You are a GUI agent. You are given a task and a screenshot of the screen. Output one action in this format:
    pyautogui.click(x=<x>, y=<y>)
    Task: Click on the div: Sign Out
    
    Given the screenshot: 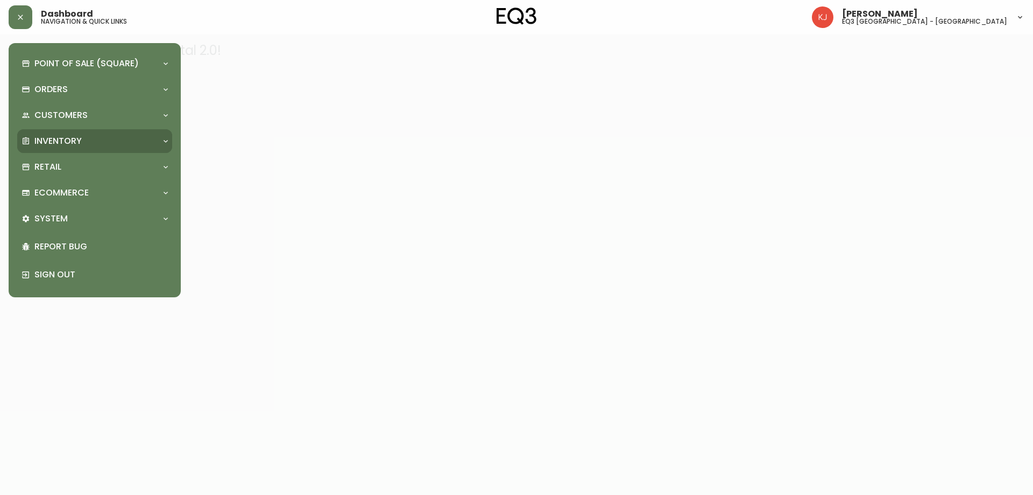 What is the action you would take?
    pyautogui.click(x=95, y=274)
    